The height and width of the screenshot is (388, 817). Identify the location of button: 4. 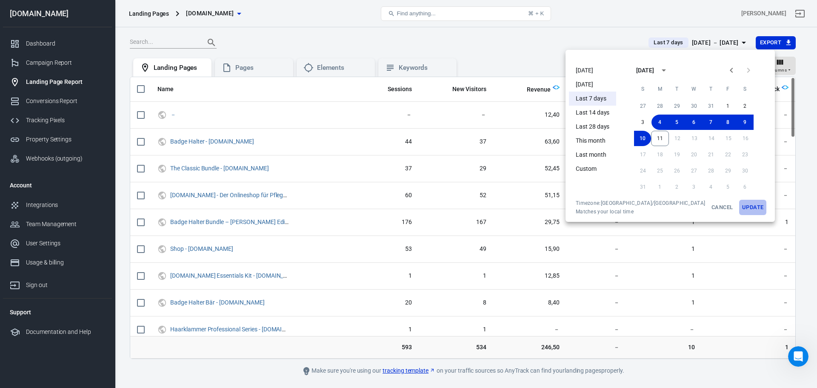
(660, 122).